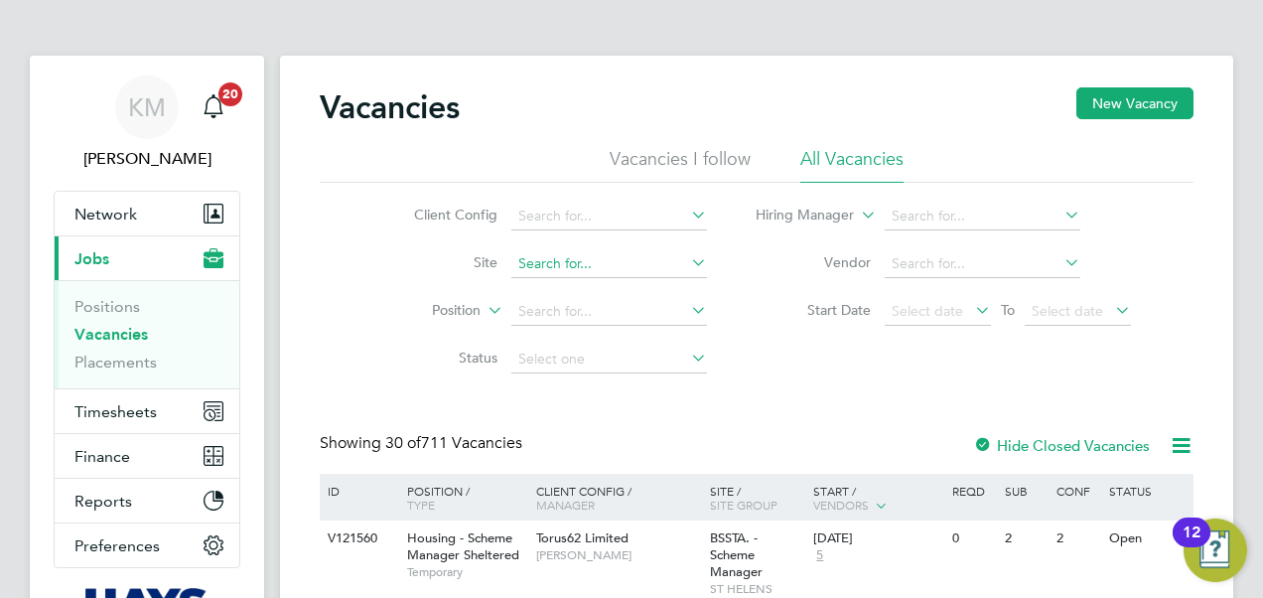 The width and height of the screenshot is (1263, 598). Describe the element at coordinates (440, 214) in the screenshot. I see `label: Client Config` at that location.